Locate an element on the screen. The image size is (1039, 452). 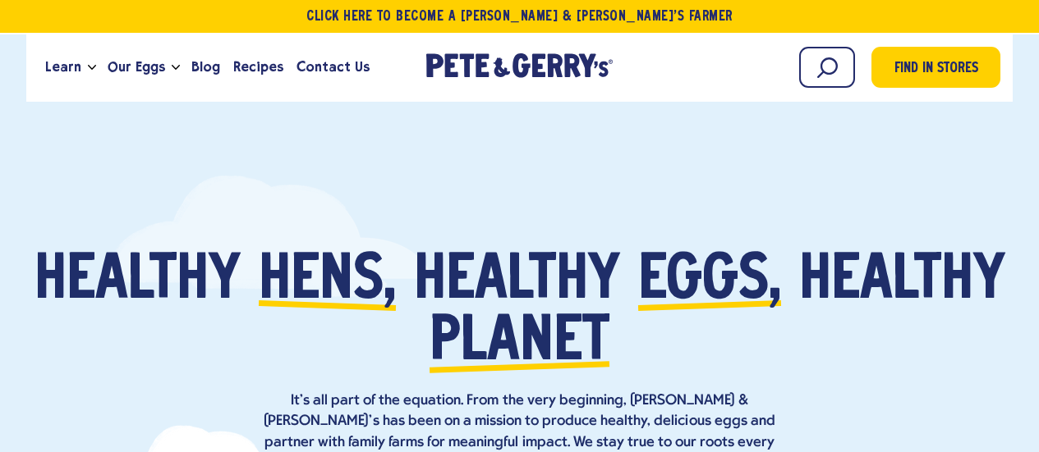
a: Find in Stores is located at coordinates (935, 67).